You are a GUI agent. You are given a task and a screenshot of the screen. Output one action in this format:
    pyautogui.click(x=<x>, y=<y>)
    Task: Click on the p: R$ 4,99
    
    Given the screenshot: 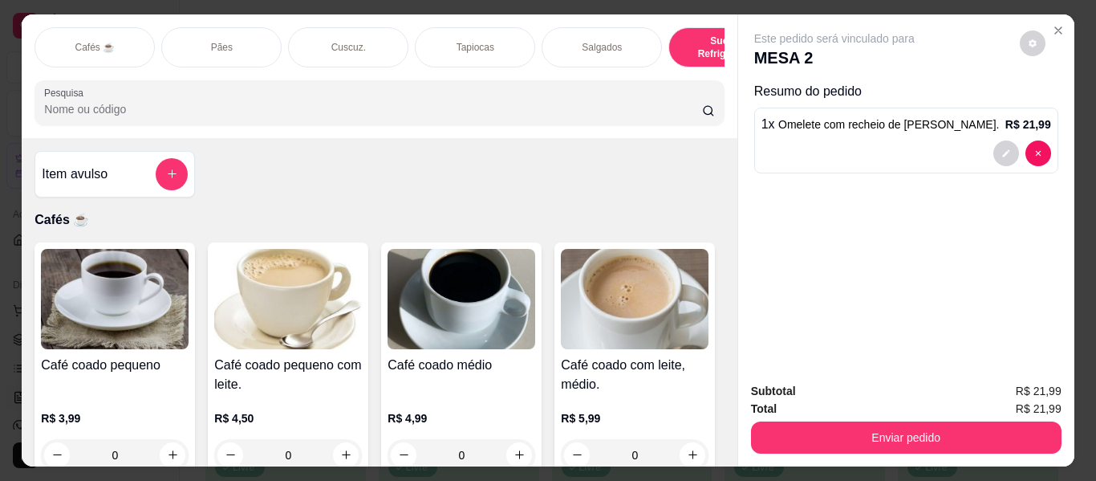 What is the action you would take?
    pyautogui.click(x=461, y=418)
    